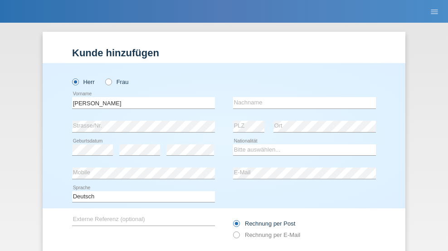 Image resolution: width=448 pixels, height=251 pixels. What do you see at coordinates (108, 81) in the screenshot?
I see `input: Frau` at bounding box center [108, 81].